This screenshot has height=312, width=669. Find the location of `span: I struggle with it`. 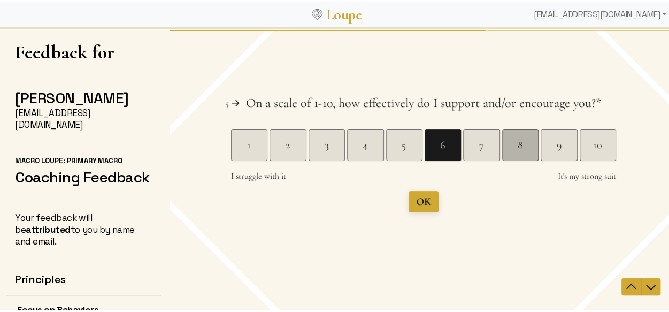

span: I struggle with it is located at coordinates (89, 148).